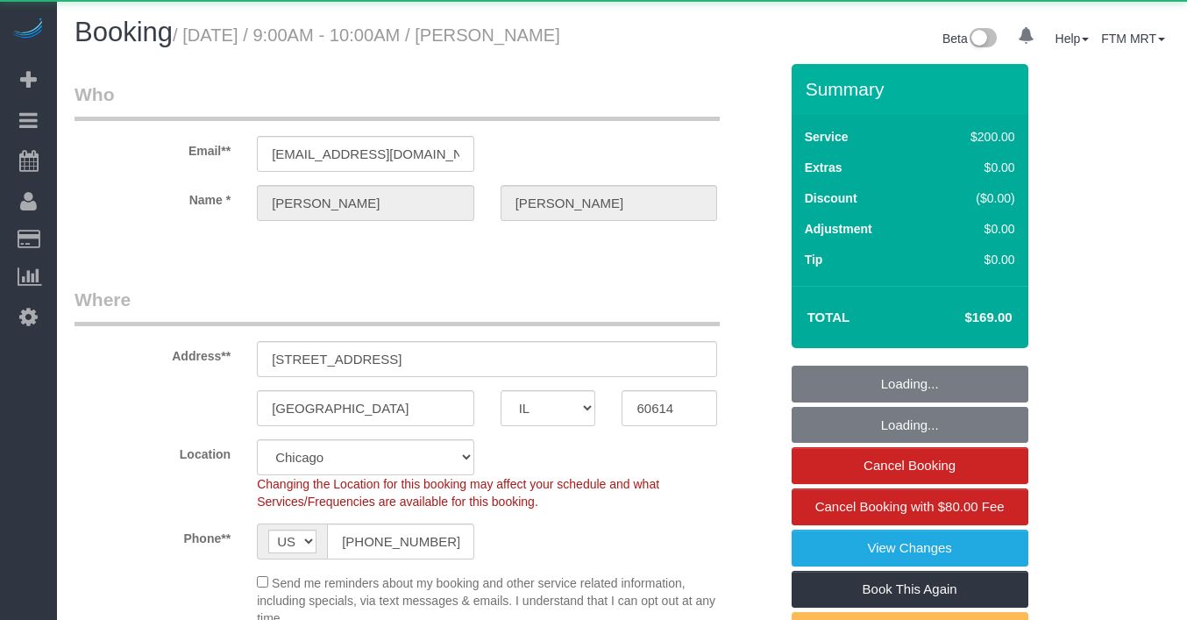 The height and width of the screenshot is (620, 1187). What do you see at coordinates (153, 451) in the screenshot?
I see `label: Location` at bounding box center [153, 451].